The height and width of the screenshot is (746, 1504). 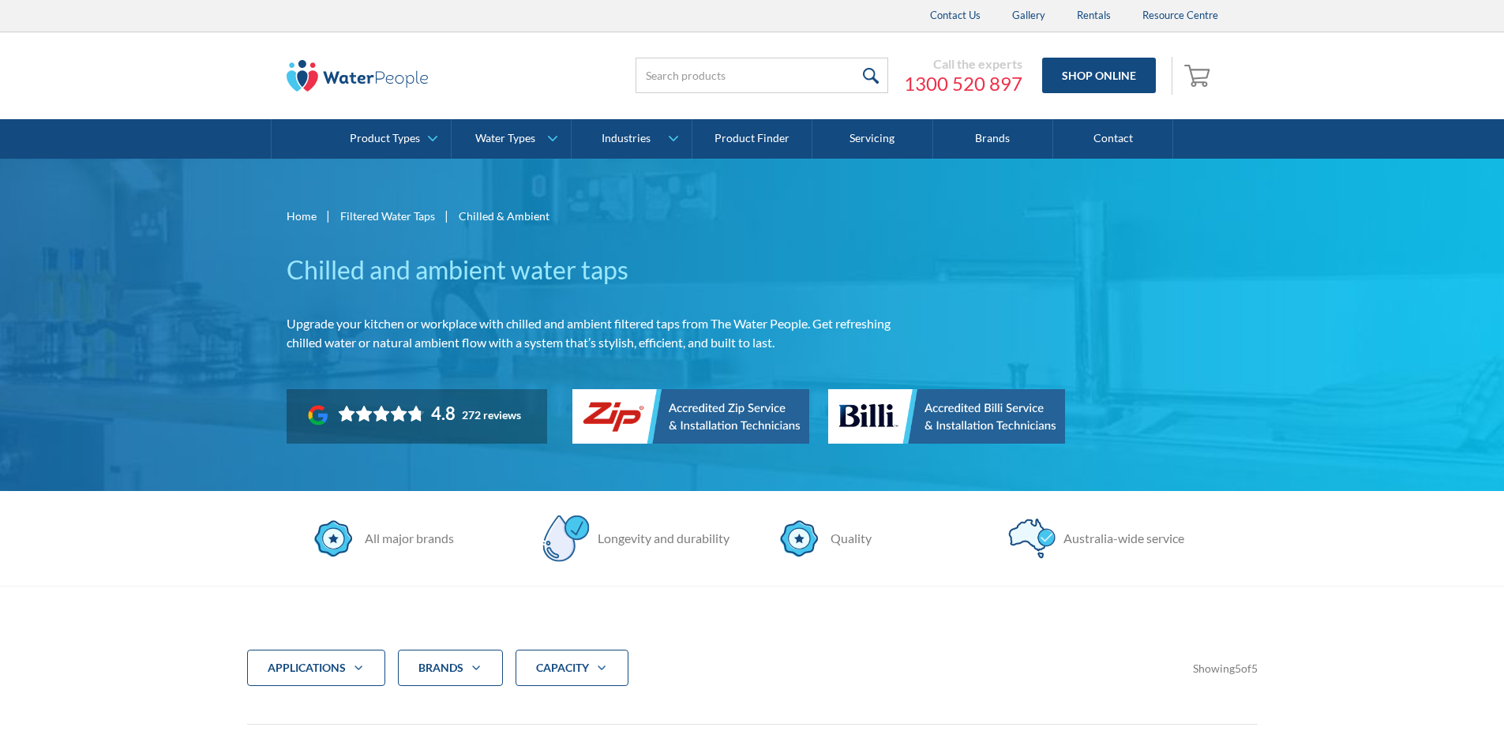 What do you see at coordinates (405, 539) in the screenshot?
I see `div: All major brands` at bounding box center [405, 539].